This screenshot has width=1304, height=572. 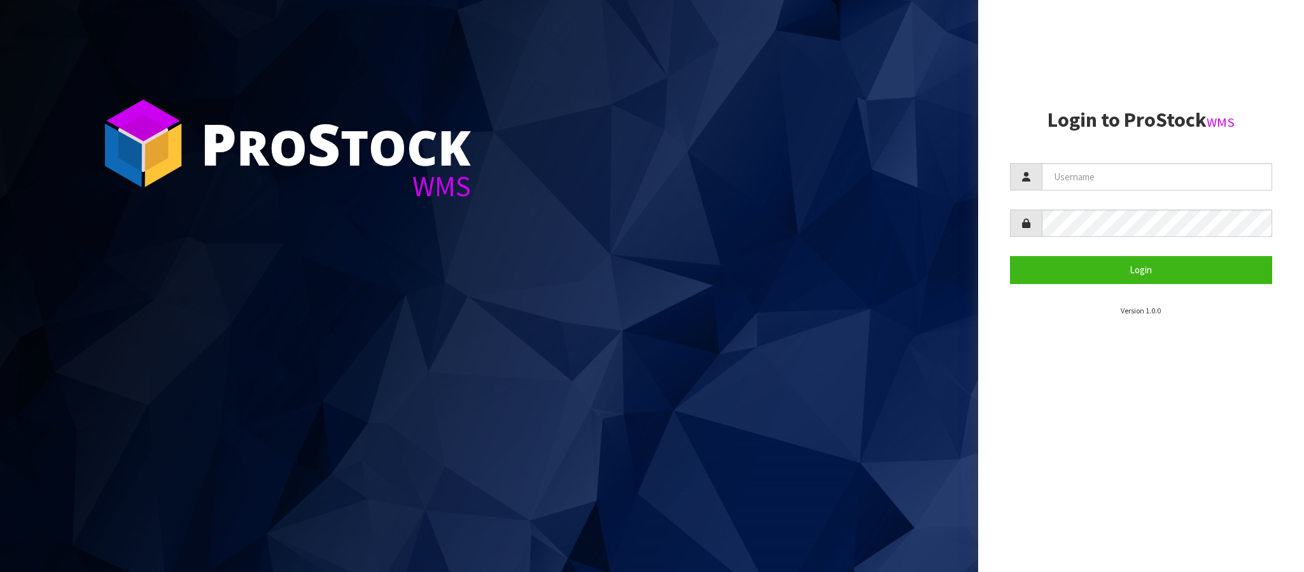 What do you see at coordinates (335, 143) in the screenshot?
I see `div: ro tock` at bounding box center [335, 143].